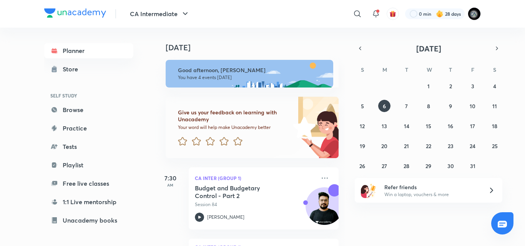 Image resolution: width=525 pixels, height=246 pixels. Describe the element at coordinates (393, 14) in the screenshot. I see `img: avatar` at that location.